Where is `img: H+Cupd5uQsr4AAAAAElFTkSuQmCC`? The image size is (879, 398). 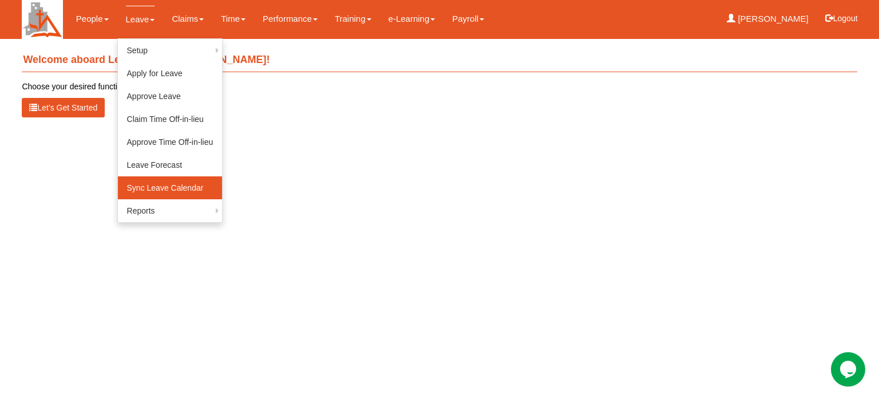 img: H+Cupd5uQsr4AAAAAElFTkSuQmCC is located at coordinates (42, 19).